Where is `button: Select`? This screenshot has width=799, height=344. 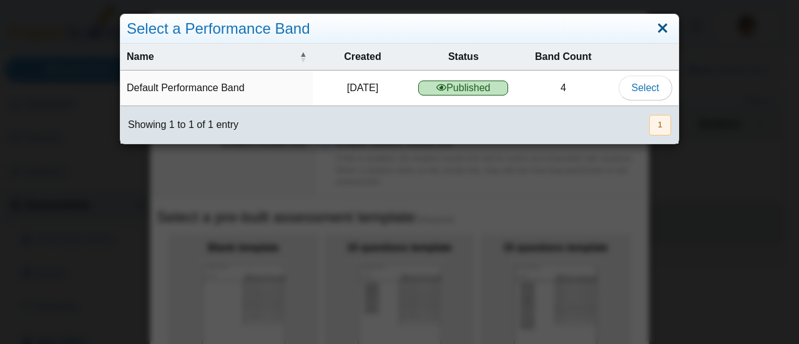 button: Select is located at coordinates (646, 88).